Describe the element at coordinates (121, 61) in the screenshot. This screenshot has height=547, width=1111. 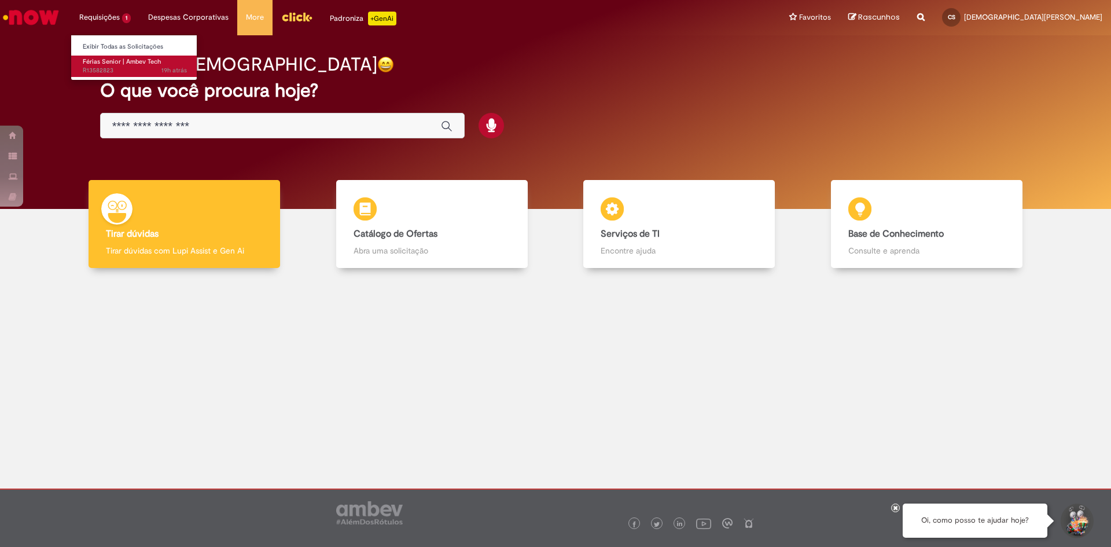
I see `span: Férias Senior | Ambev Tech` at that location.